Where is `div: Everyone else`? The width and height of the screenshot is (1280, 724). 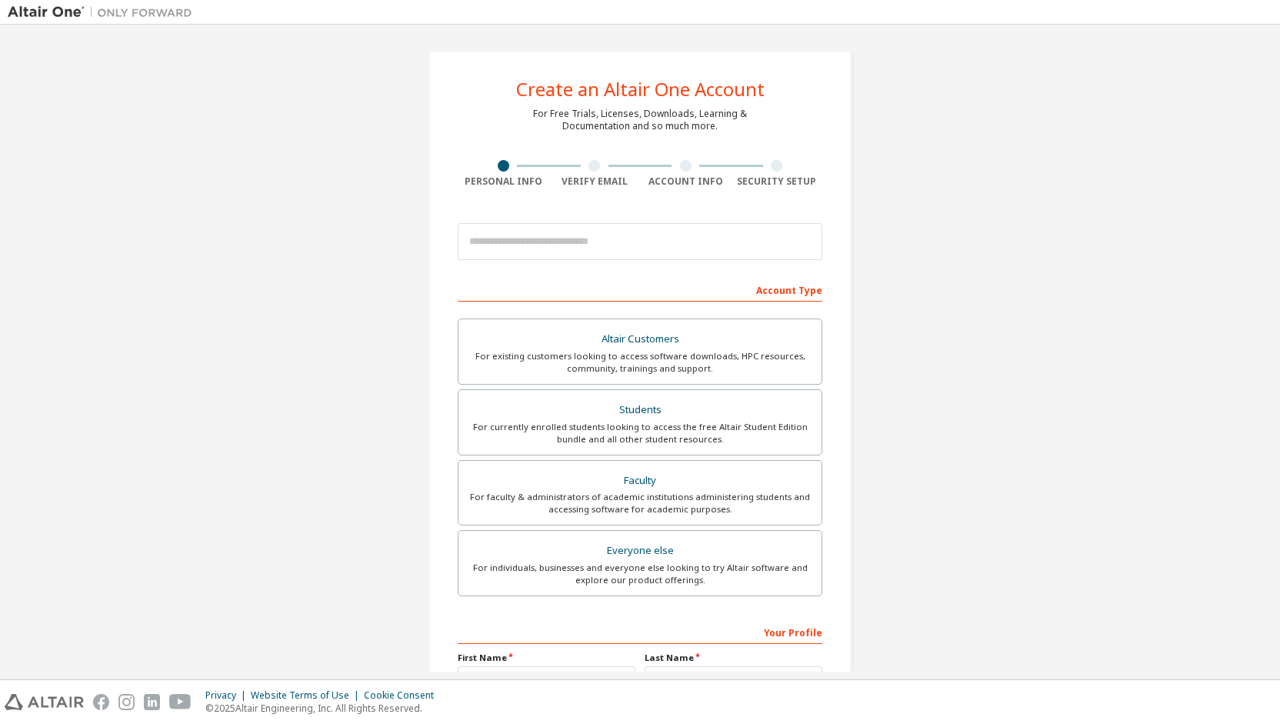 div: Everyone else is located at coordinates (640, 551).